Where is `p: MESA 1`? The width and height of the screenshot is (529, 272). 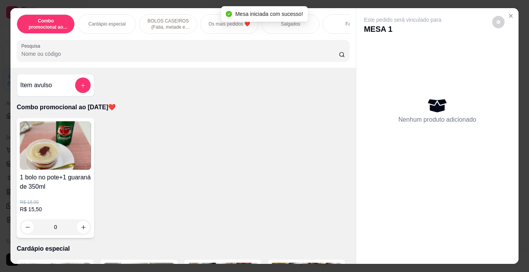 p: MESA 1 is located at coordinates (403, 29).